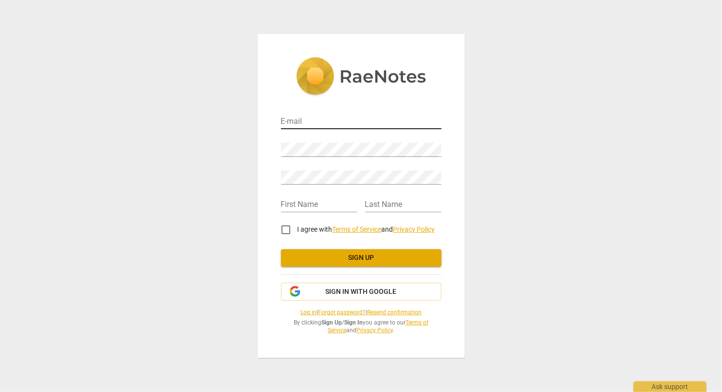 The width and height of the screenshot is (722, 392). What do you see at coordinates (361, 77) in the screenshot?
I see `img: 5ac2273c67554f335776073100b6d88f.svg` at bounding box center [361, 77].